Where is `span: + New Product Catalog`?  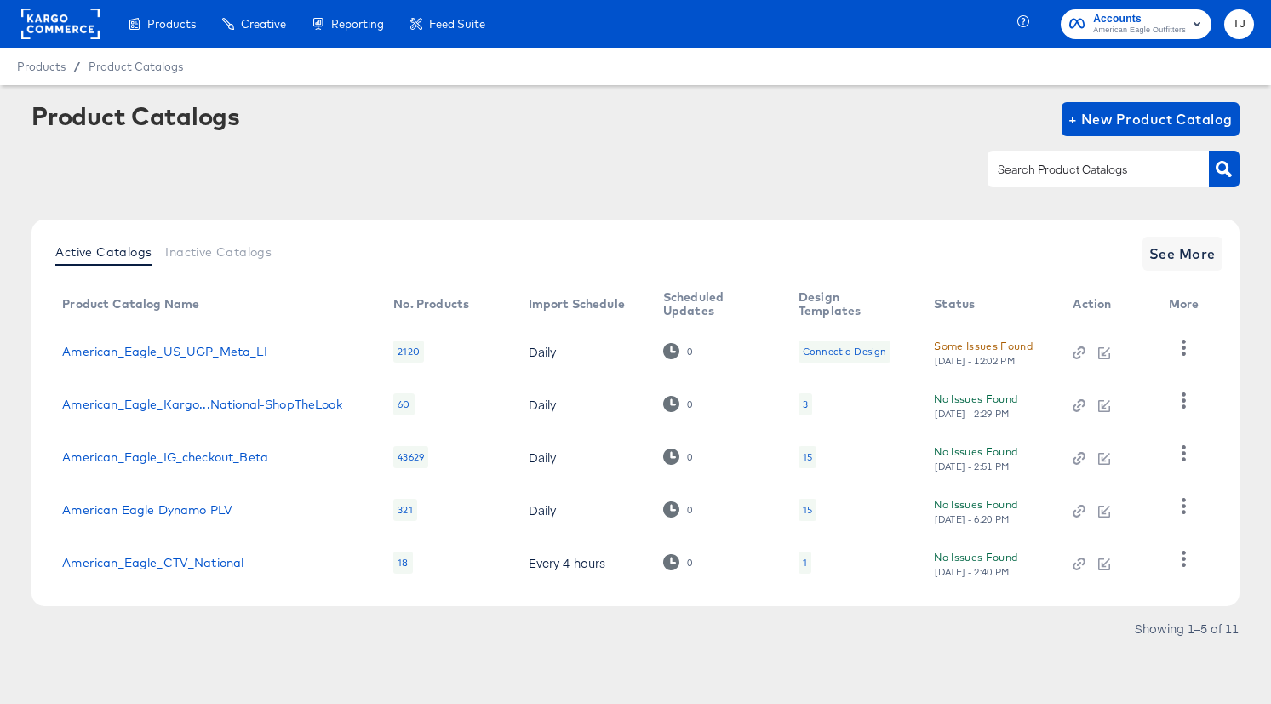
span: + New Product Catalog is located at coordinates (1150, 119).